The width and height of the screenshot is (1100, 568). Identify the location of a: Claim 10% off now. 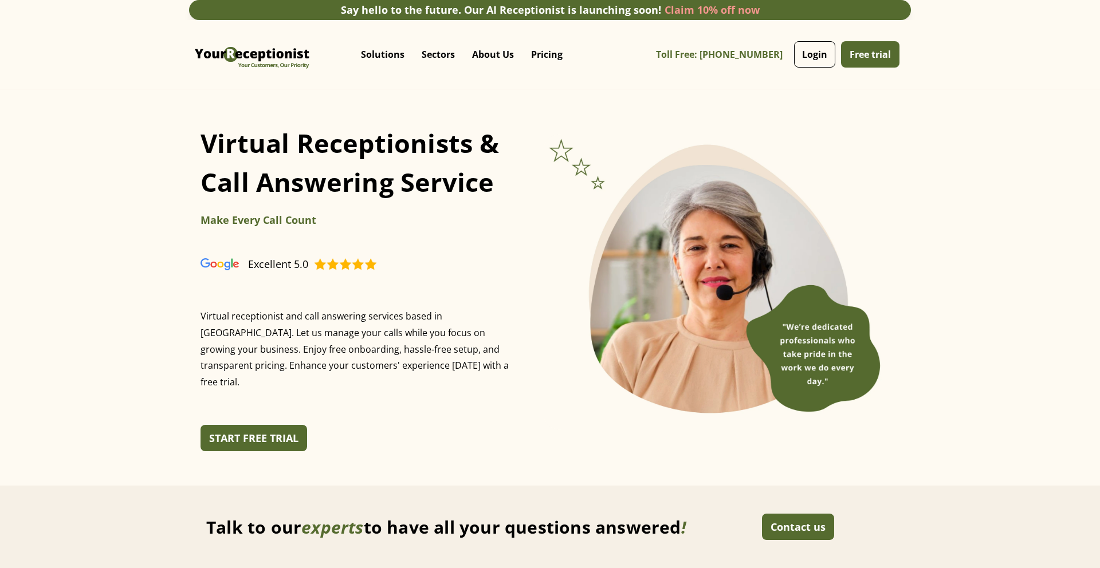
(712, 10).